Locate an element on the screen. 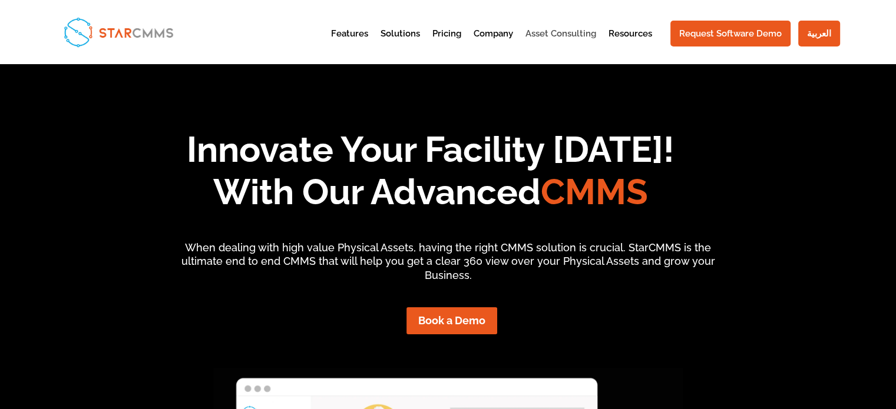 This screenshot has width=896, height=409. a: Request Software Demo is located at coordinates (731, 34).